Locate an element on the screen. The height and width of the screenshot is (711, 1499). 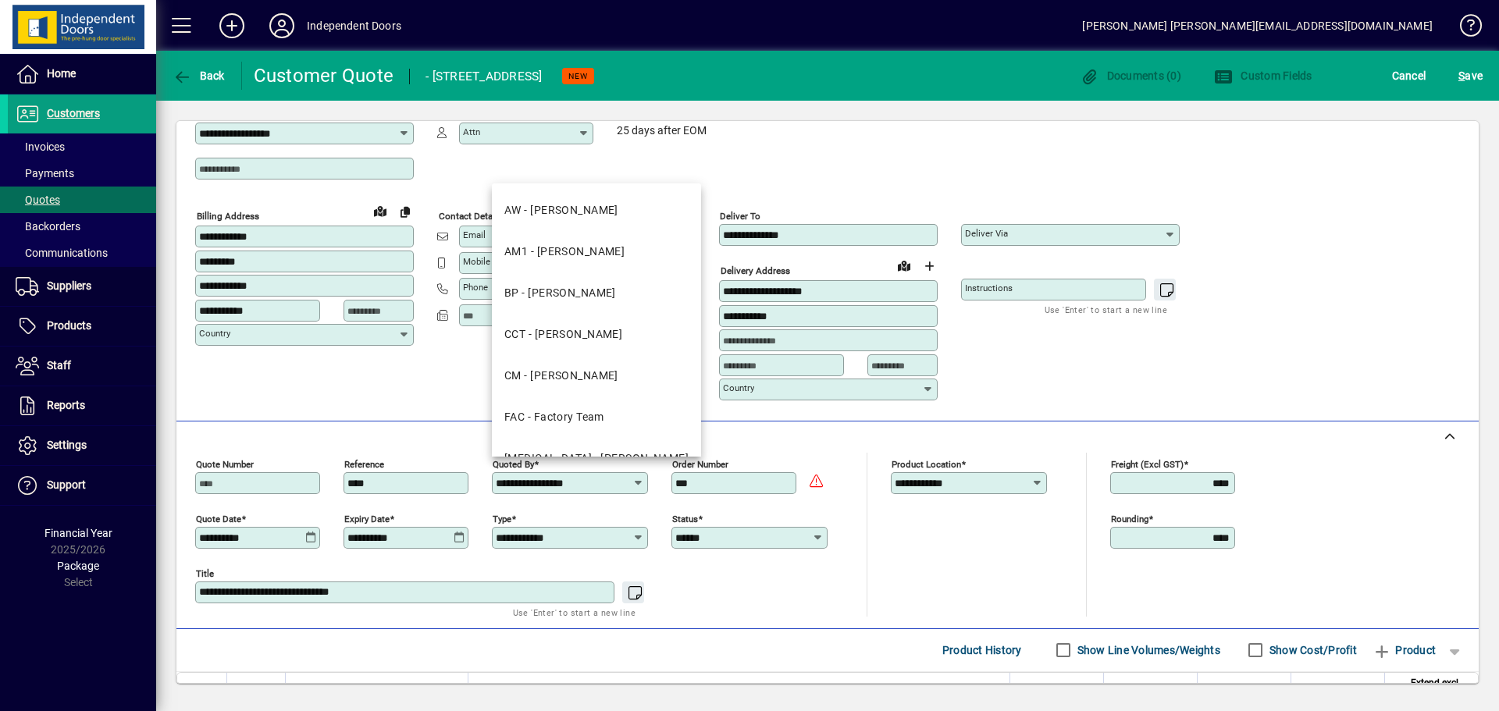
span: Reports is located at coordinates (66, 405).